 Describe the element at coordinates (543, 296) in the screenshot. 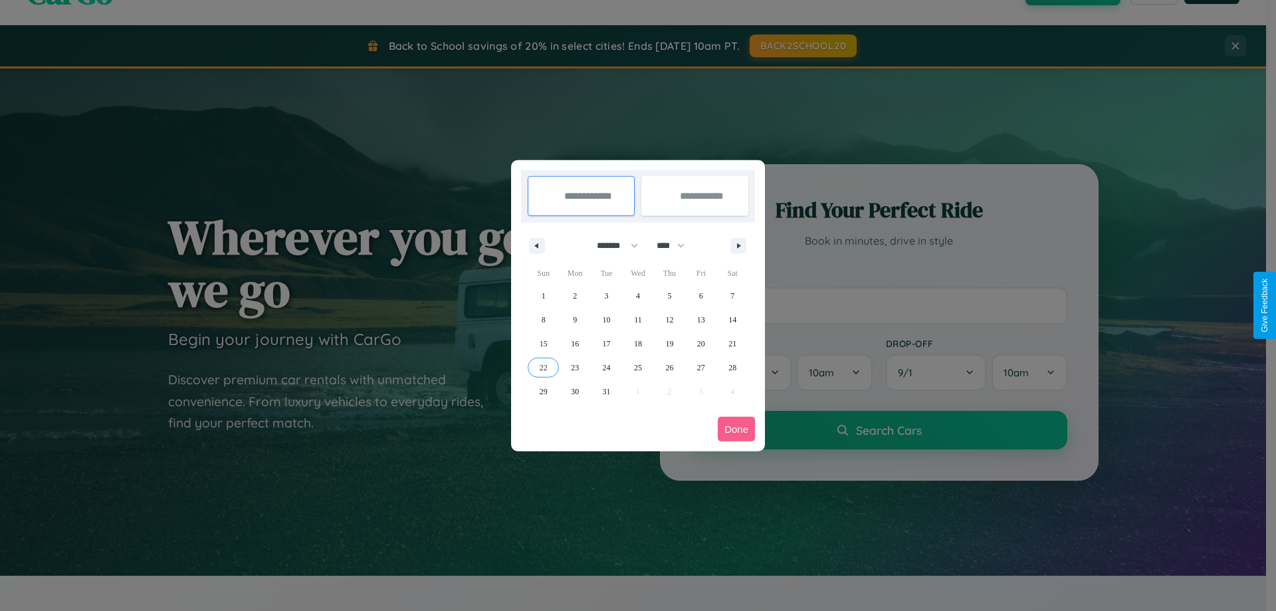

I see `button: 1` at that location.